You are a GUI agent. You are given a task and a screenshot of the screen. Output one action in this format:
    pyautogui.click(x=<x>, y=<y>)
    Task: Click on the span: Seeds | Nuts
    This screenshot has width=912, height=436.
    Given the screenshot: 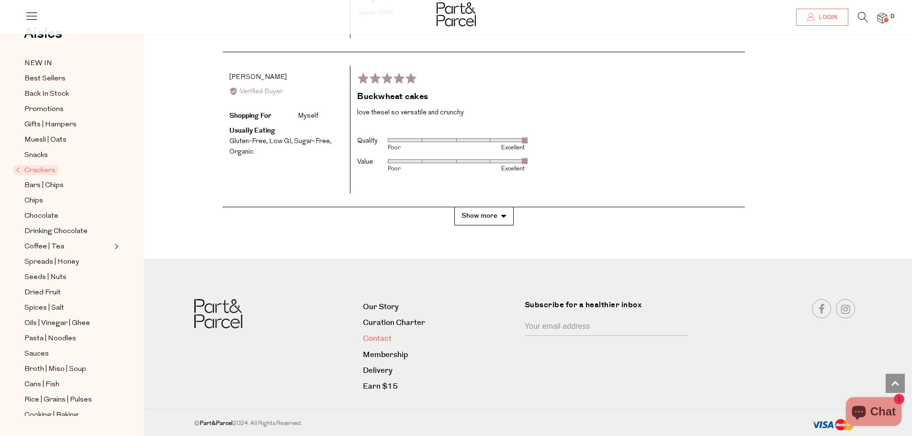 What is the action you would take?
    pyautogui.click(x=46, y=278)
    